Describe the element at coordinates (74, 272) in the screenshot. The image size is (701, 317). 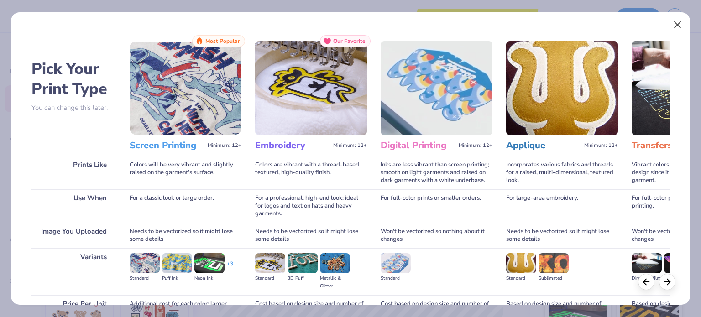
I see `div: Variants` at that location.